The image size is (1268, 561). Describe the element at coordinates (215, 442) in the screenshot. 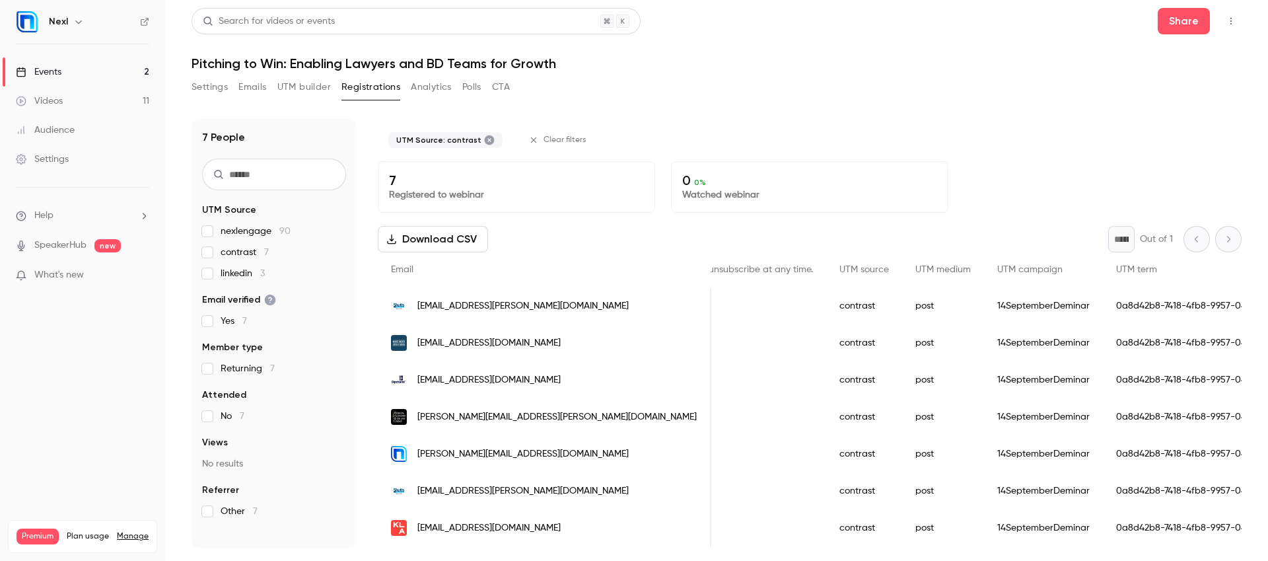

I see `span: Views` at that location.